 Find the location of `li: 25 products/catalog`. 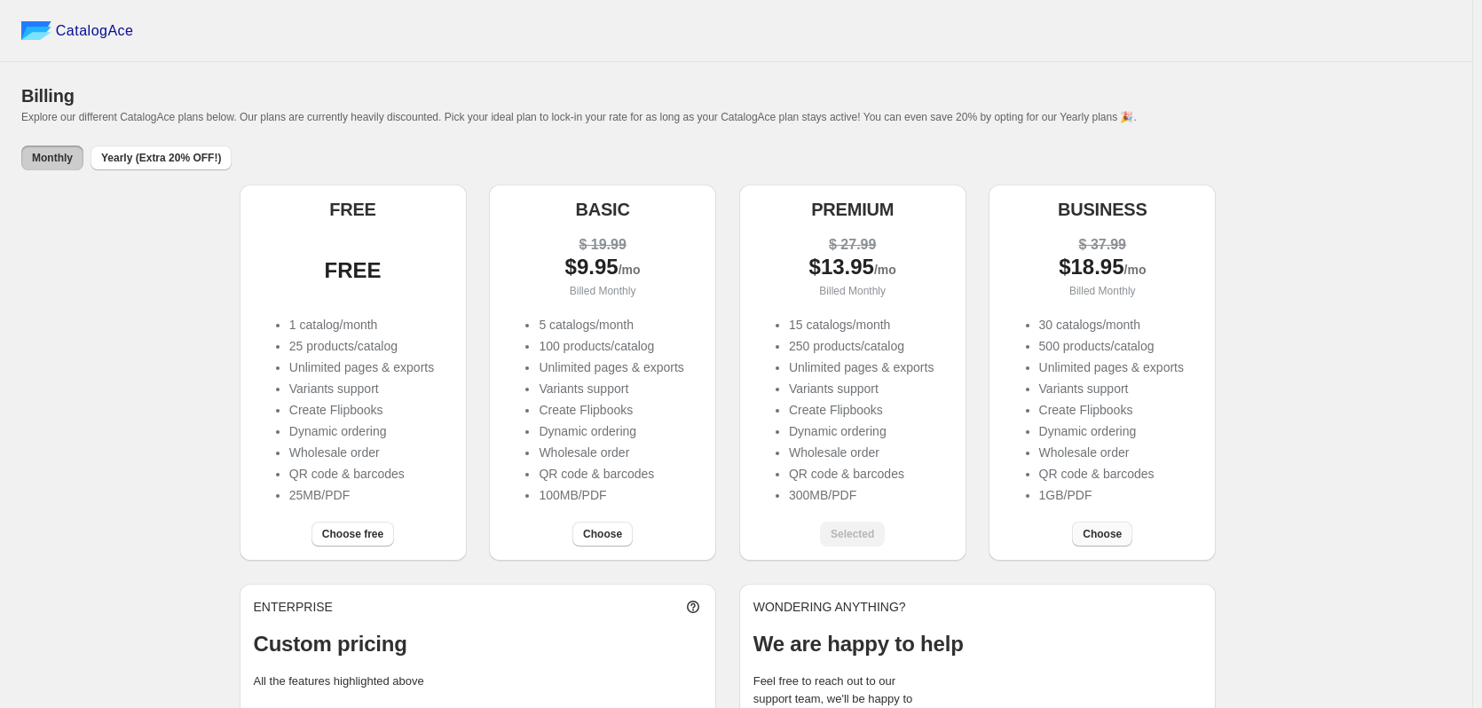

li: 25 products/catalog is located at coordinates (361, 346).